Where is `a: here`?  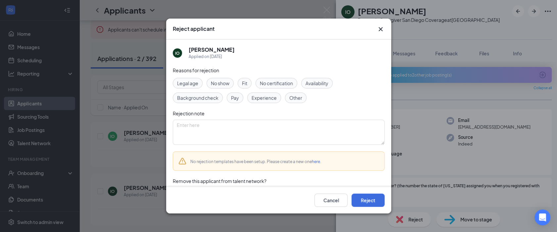 a: here is located at coordinates (316, 161).